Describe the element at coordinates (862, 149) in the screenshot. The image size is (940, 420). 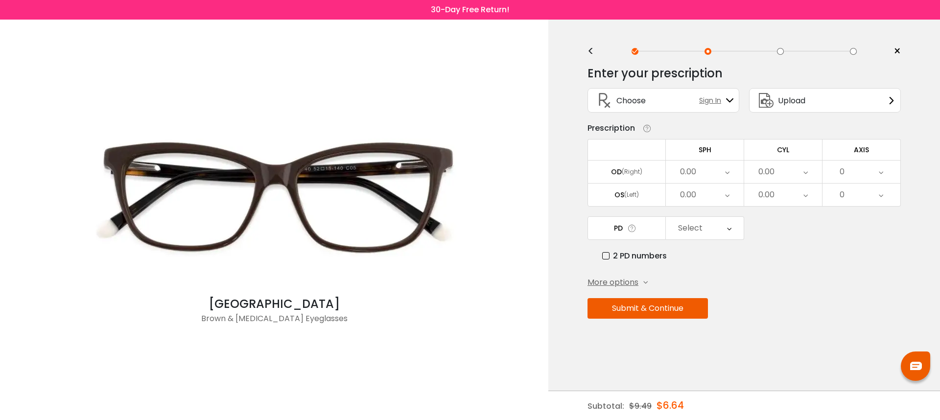
I see `td: AXIS` at that location.